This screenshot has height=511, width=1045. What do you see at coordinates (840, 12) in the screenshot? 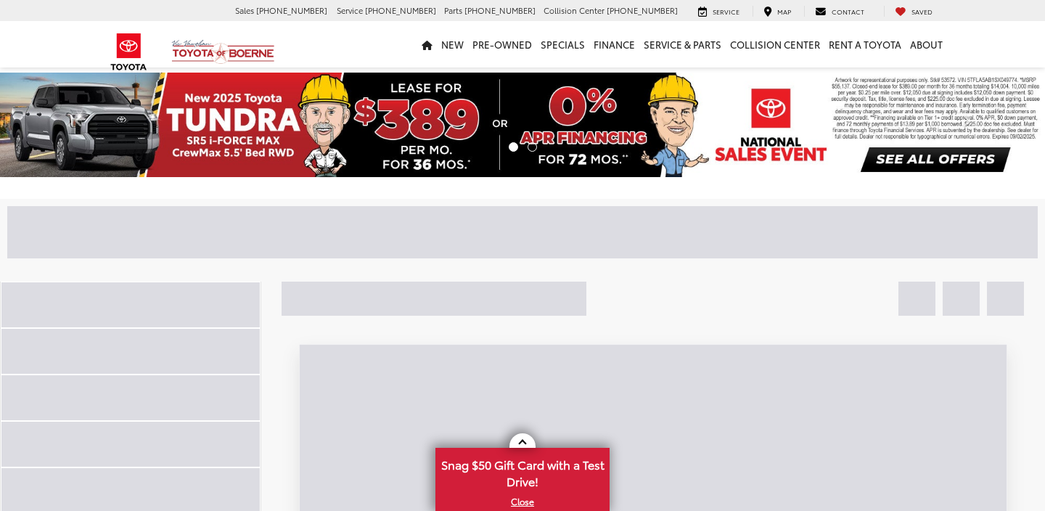
I see `a: Contact` at bounding box center [840, 12].